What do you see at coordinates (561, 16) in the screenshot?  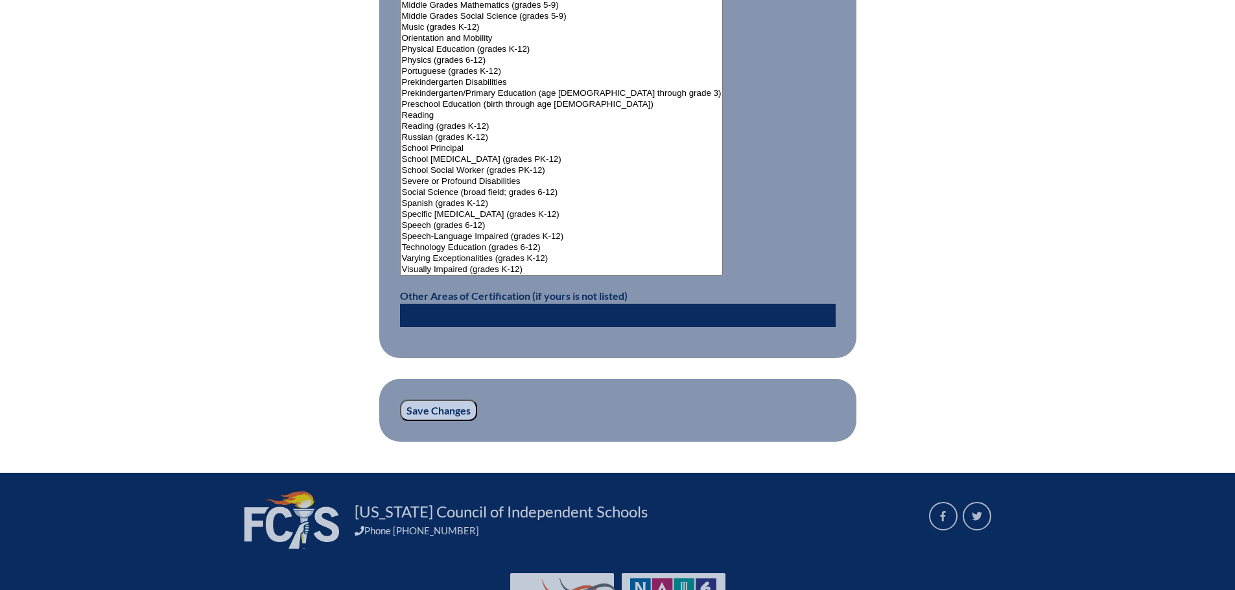 I see `option: Middle Grades Social Science (grades 5-9)` at bounding box center [561, 16].